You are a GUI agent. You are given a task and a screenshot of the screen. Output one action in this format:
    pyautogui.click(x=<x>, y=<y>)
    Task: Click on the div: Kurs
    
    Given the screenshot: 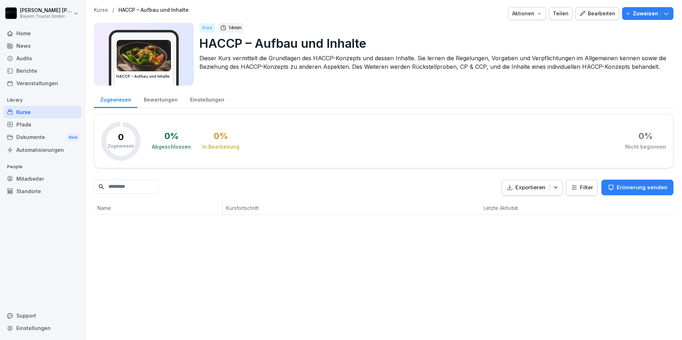 What is the action you would take?
    pyautogui.click(x=207, y=28)
    